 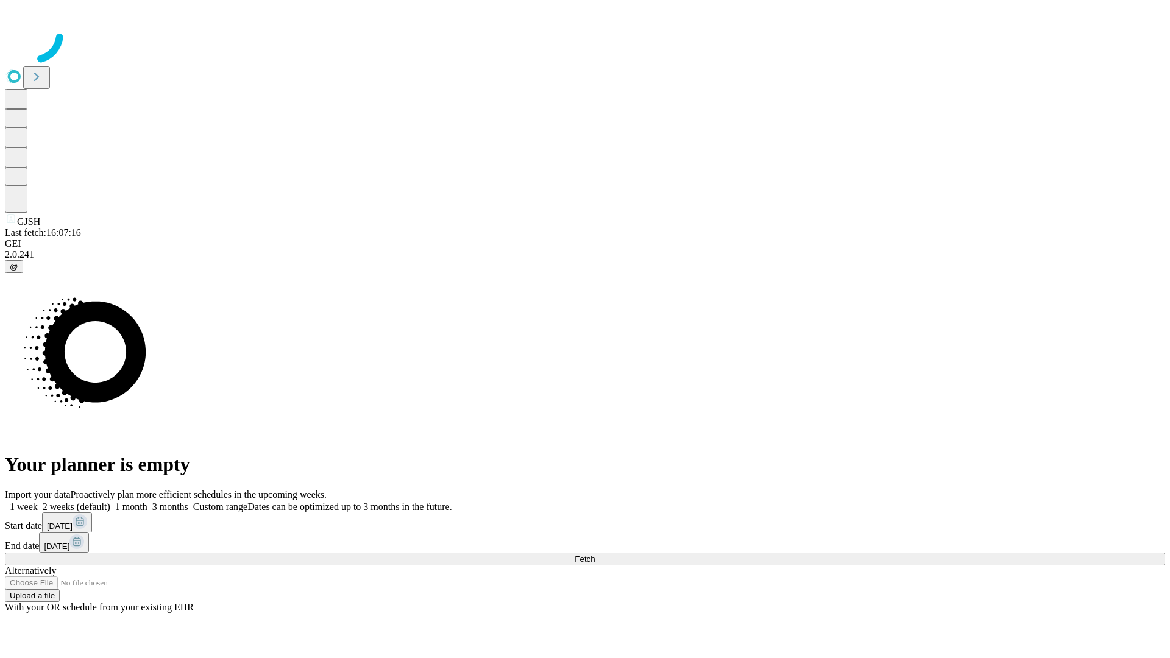 What do you see at coordinates (584, 559) in the screenshot?
I see `span: Fetch` at bounding box center [584, 559].